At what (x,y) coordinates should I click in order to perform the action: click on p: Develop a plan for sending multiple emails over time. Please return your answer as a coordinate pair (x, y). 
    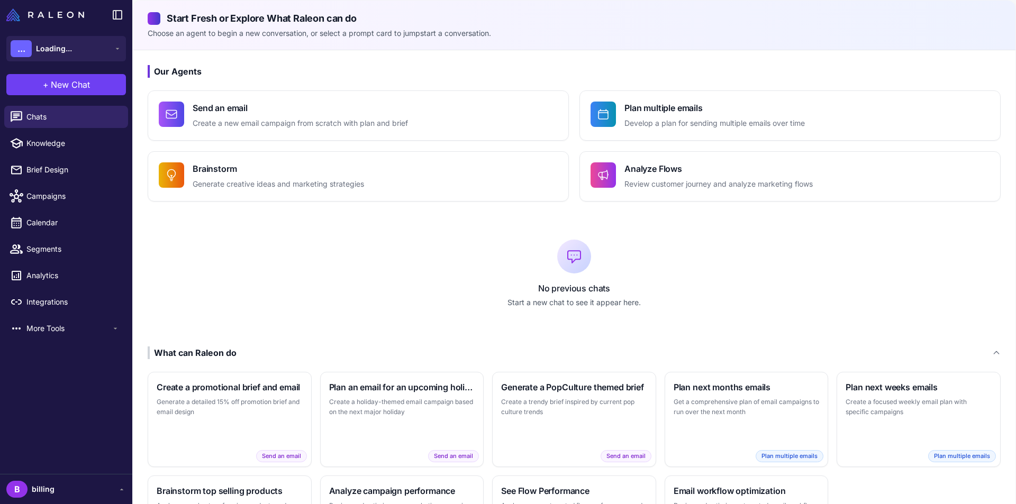
    Looking at the image, I should click on (714, 123).